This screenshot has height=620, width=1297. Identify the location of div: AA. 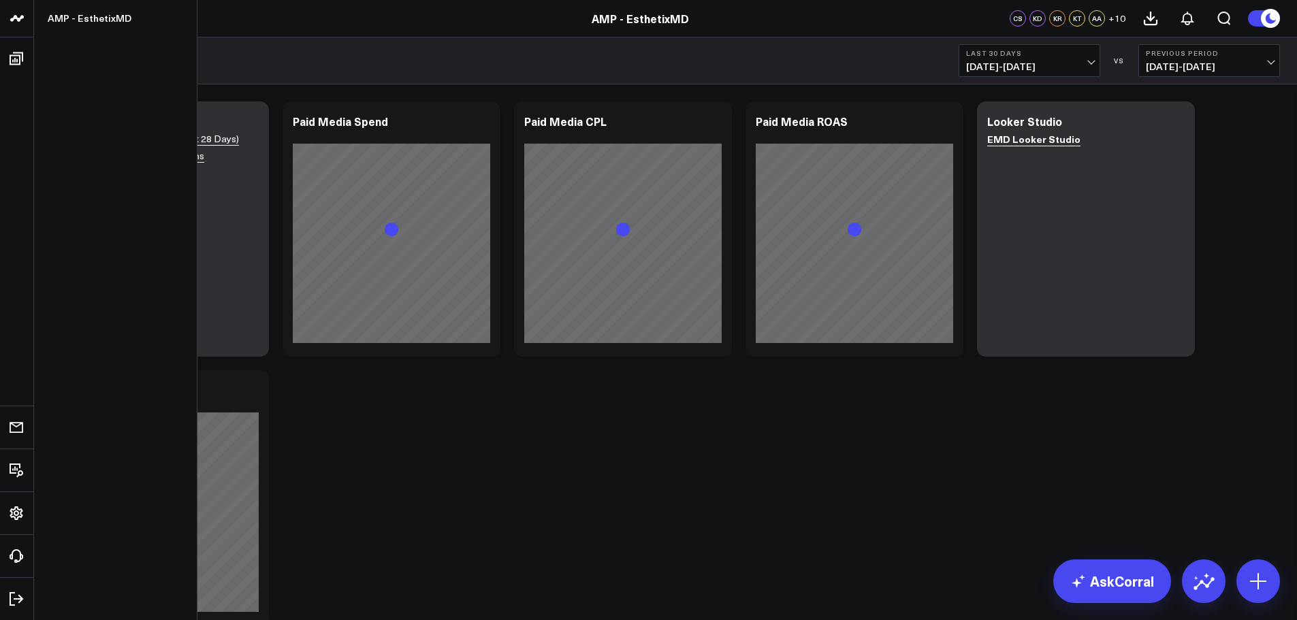
(1097, 18).